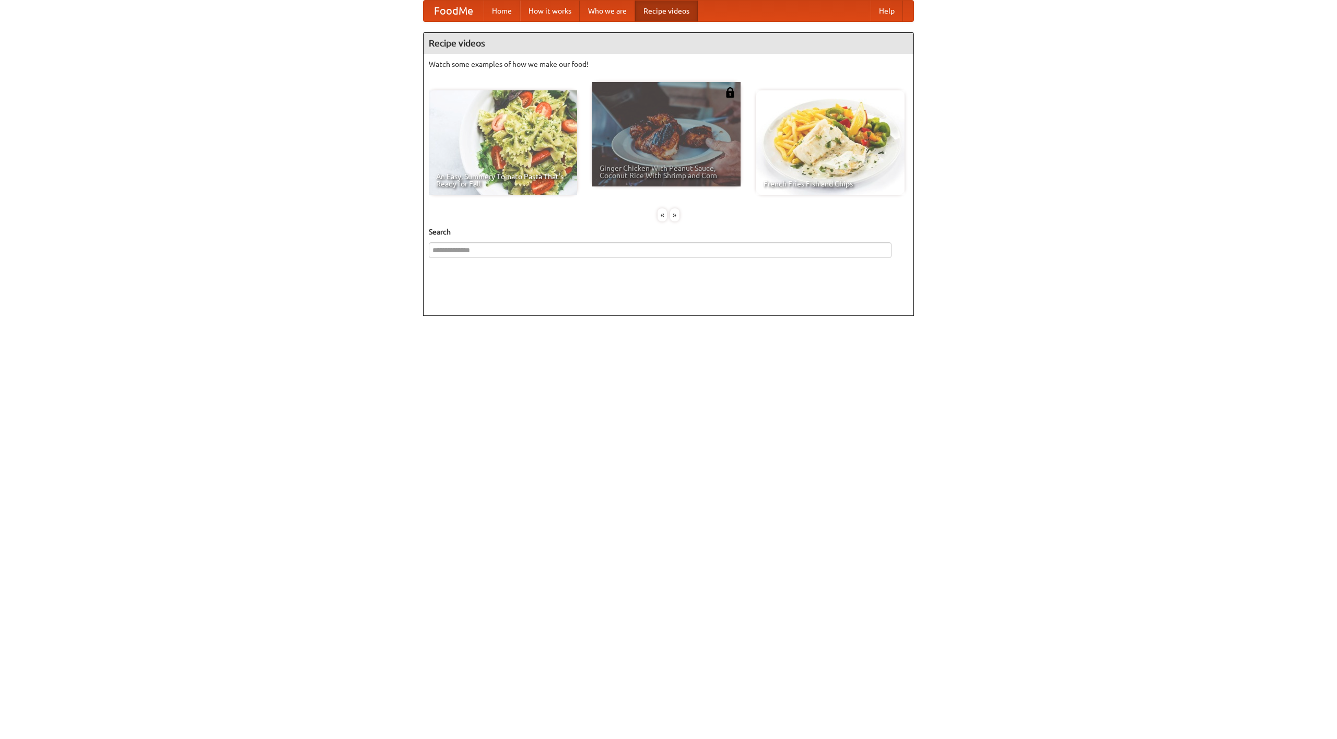 The image size is (1337, 739). What do you see at coordinates (830, 184) in the screenshot?
I see `span: French Fries Fish and Chips` at bounding box center [830, 184].